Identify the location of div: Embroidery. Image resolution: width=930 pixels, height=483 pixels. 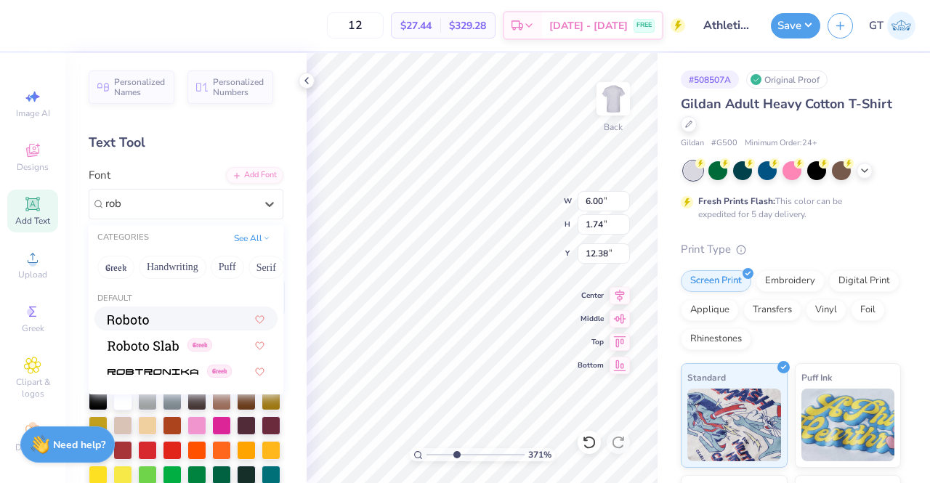
(789, 281).